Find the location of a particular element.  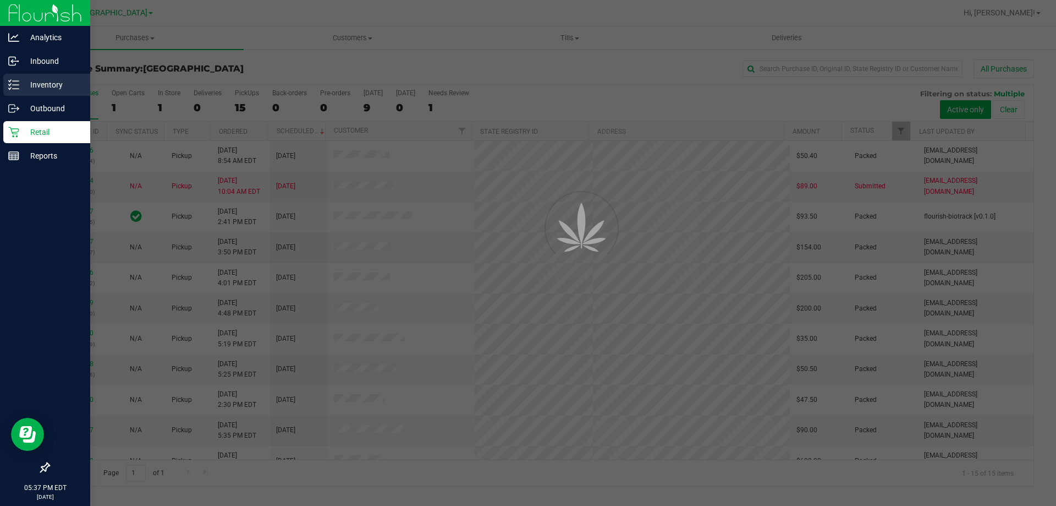

p: Inventory is located at coordinates (52, 85).